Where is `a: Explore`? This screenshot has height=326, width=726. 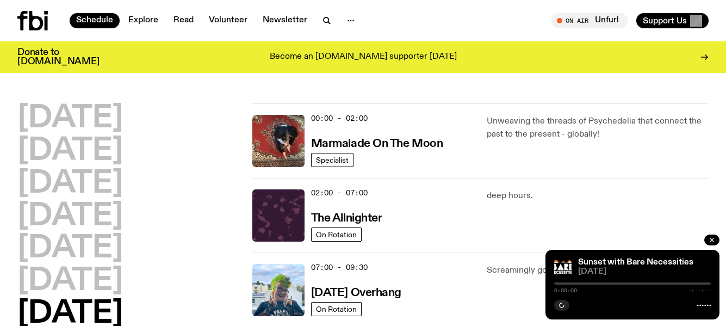 a: Explore is located at coordinates (143, 21).